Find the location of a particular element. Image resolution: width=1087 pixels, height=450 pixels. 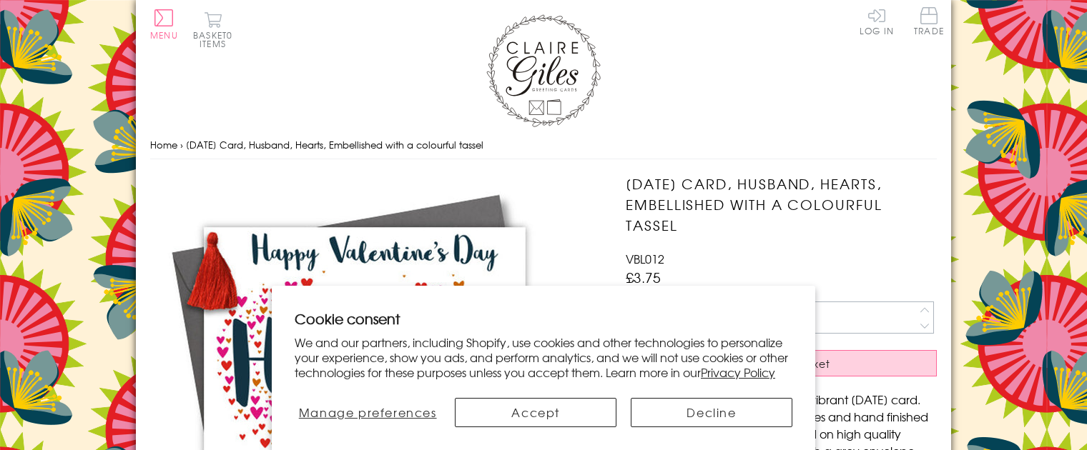

nav: breadcrumbs is located at coordinates (543, 145).